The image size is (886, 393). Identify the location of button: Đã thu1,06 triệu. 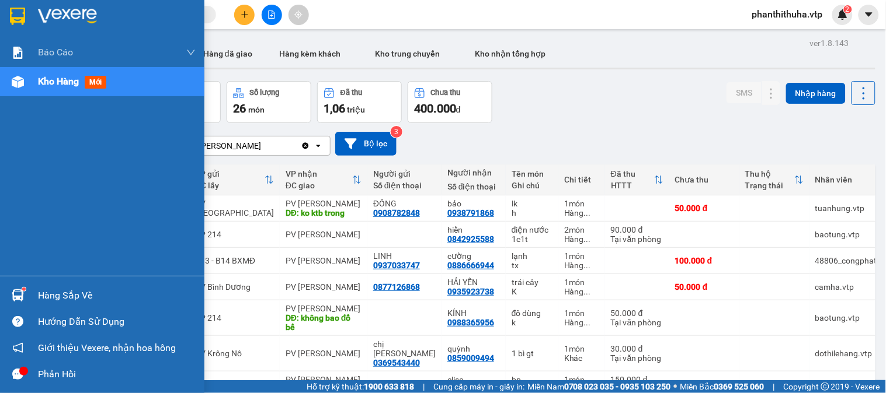
(359, 102).